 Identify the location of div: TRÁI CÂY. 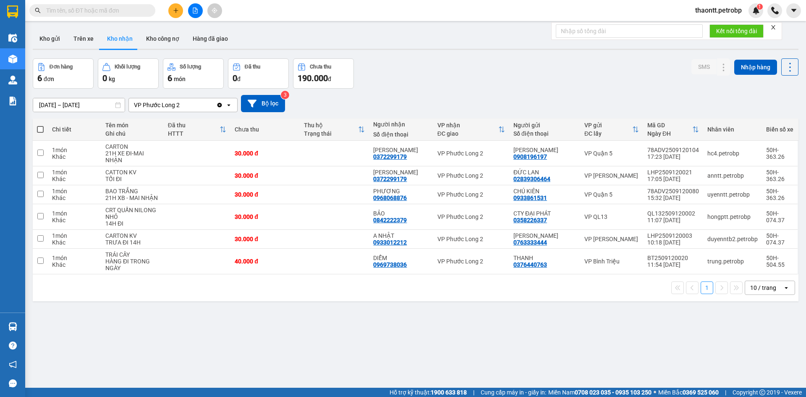
(132, 254).